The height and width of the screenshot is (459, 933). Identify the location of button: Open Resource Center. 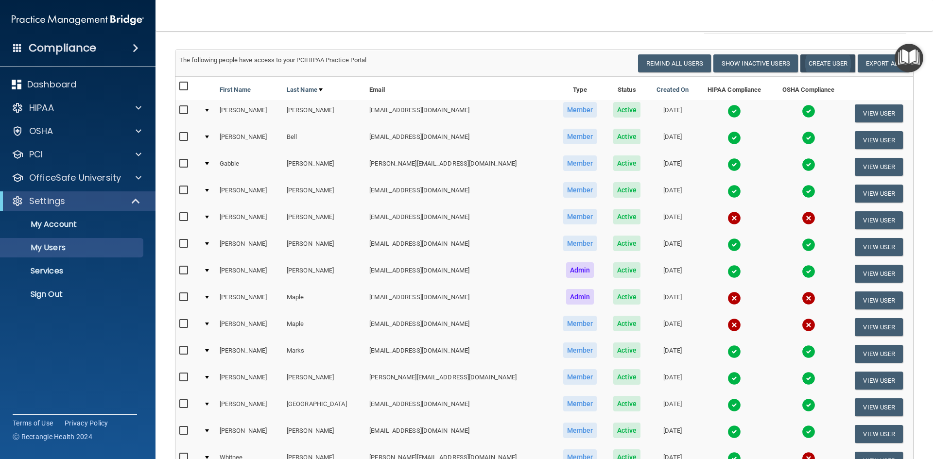
(908, 58).